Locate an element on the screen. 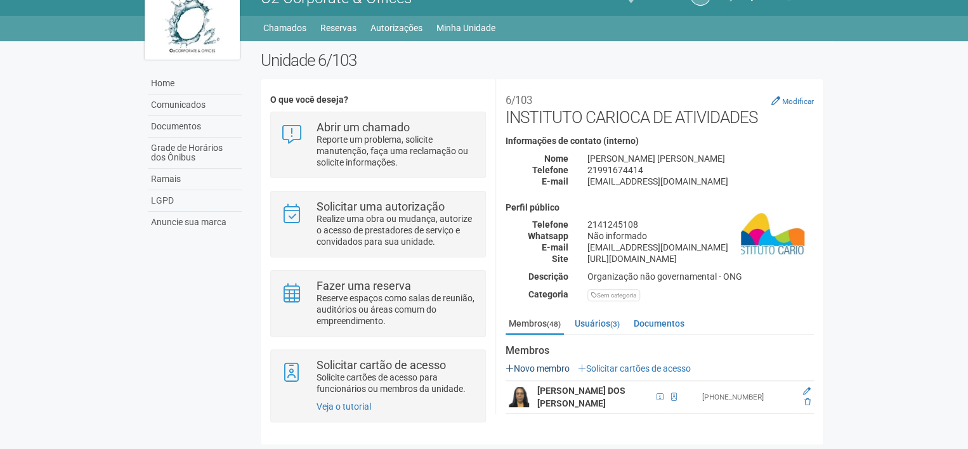  a: Ramais is located at coordinates (195, 180).